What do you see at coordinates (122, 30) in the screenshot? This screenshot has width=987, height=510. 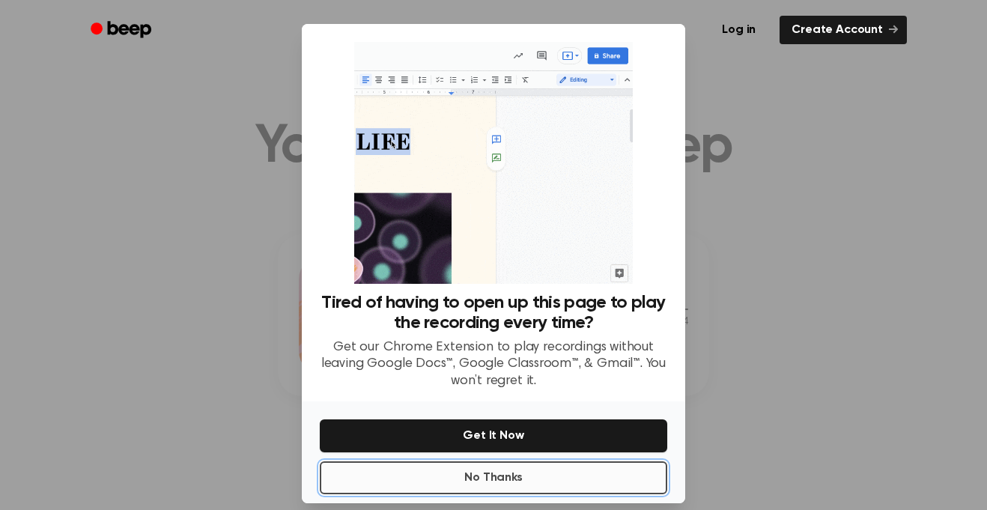 I see `a: Beep` at bounding box center [122, 30].